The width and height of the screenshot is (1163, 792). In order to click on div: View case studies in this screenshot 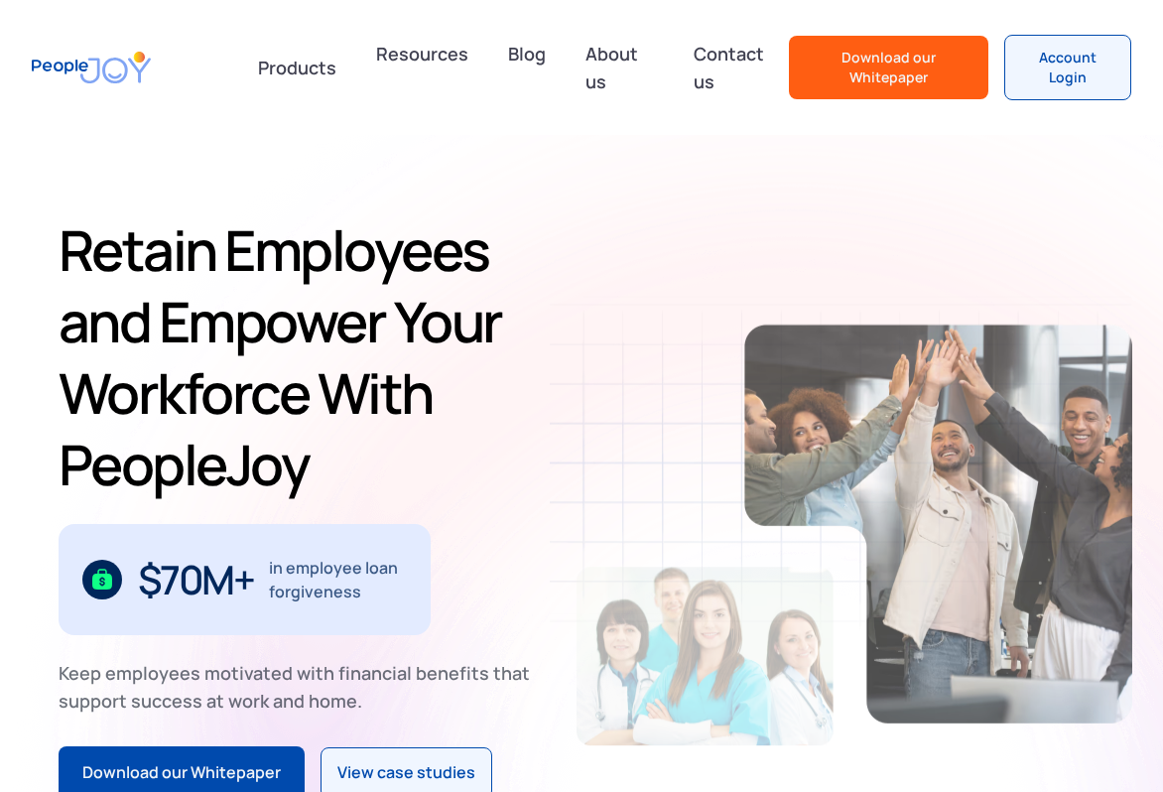, I will do `click(406, 773)`.